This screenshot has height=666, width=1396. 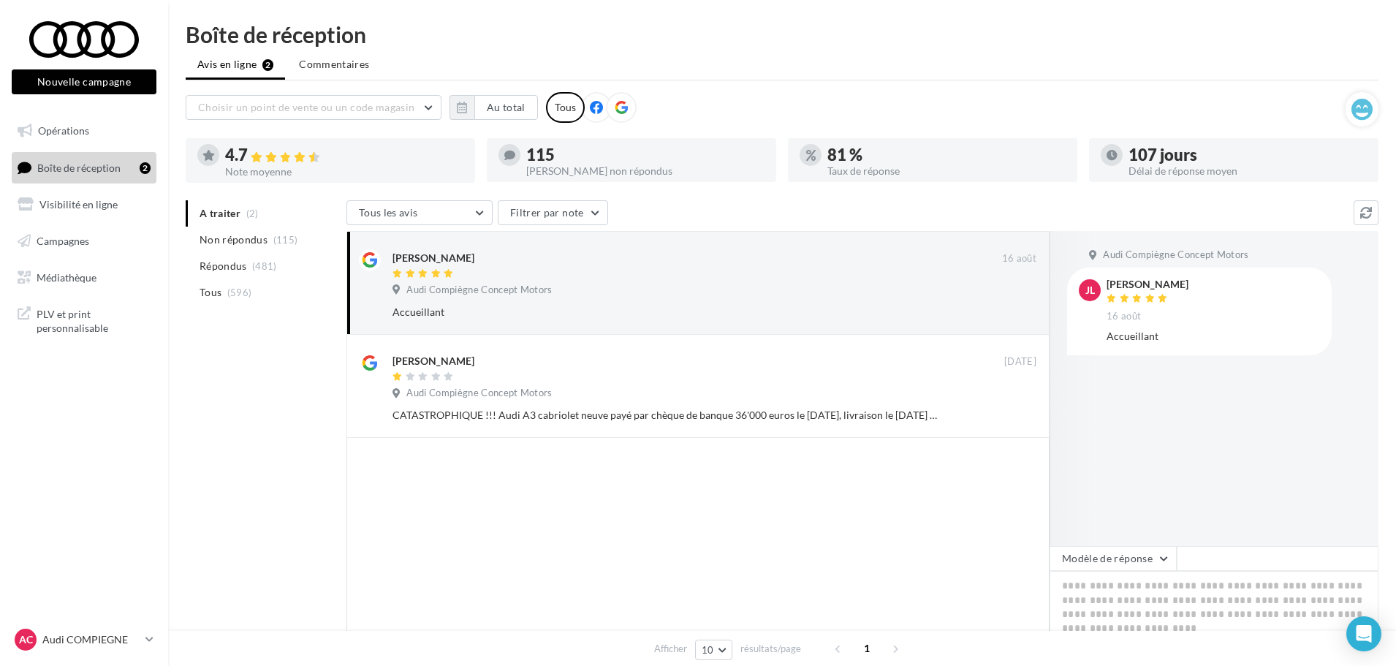 I want to click on span: Tous les avis, so click(x=388, y=212).